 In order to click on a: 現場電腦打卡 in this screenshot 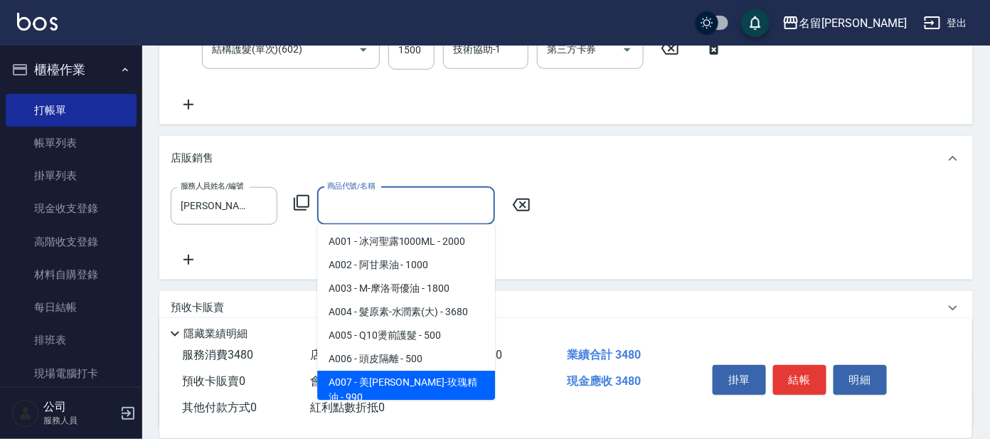, I will do `click(71, 373)`.